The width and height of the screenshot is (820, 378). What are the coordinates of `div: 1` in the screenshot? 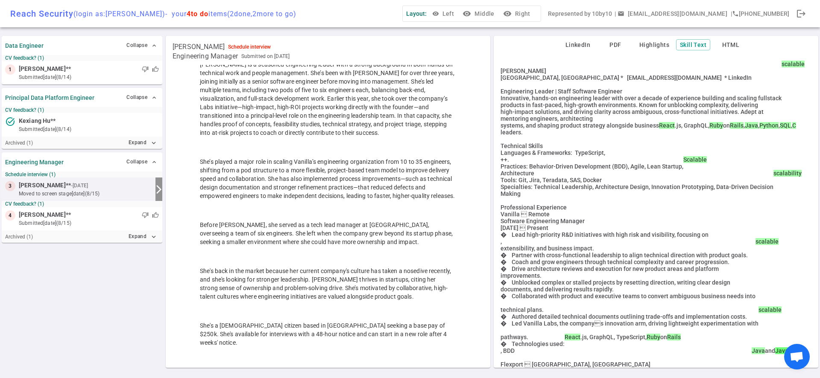 It's located at (10, 70).